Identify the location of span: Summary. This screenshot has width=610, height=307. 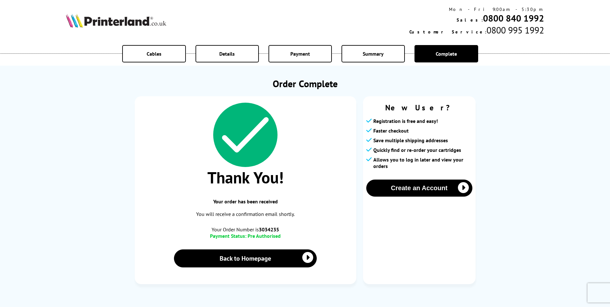
(373, 54).